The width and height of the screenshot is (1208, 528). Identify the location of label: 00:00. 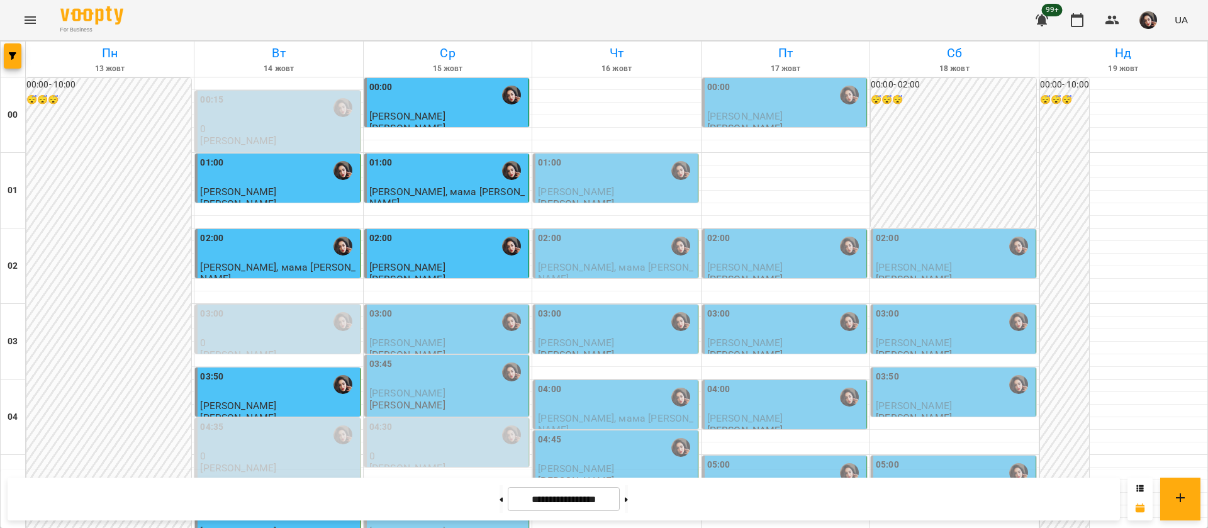
(719, 87).